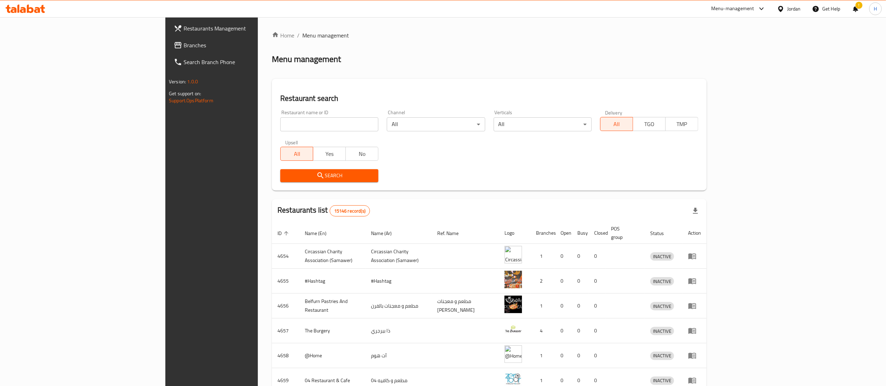 Image resolution: width=886 pixels, height=386 pixels. What do you see at coordinates (733, 9) in the screenshot?
I see `div: Menu-management` at bounding box center [733, 9].